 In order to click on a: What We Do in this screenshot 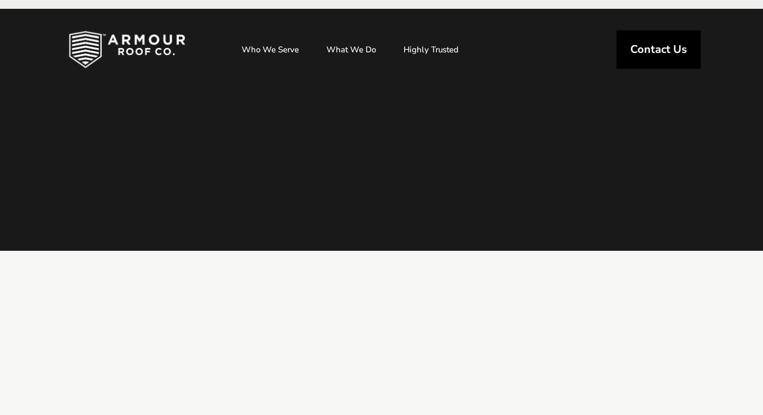, I will do `click(351, 50)`.